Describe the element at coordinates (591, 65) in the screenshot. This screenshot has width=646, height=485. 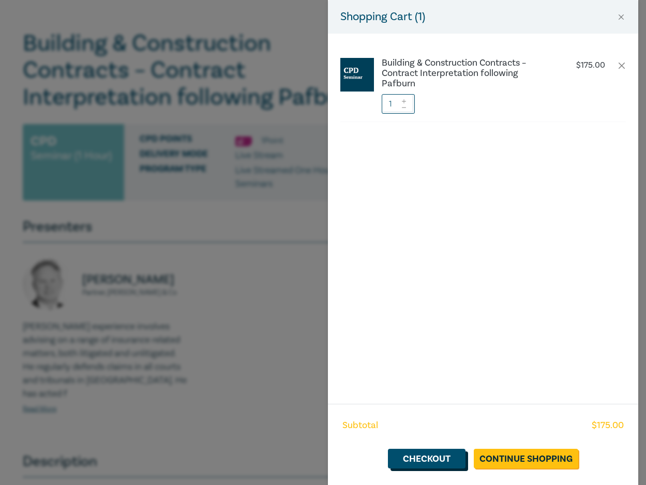
I see `p: $ 175.00` at that location.